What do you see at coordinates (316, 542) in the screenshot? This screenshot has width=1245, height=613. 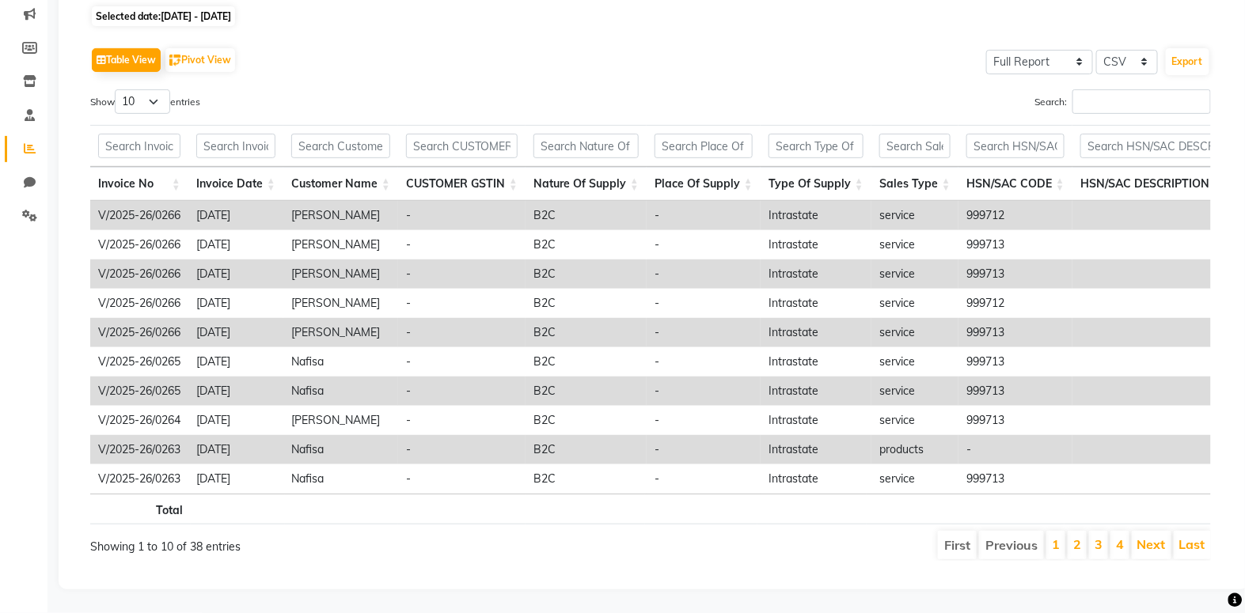 I see `div: Showing 1 to 10 of 38 entries` at bounding box center [316, 542].